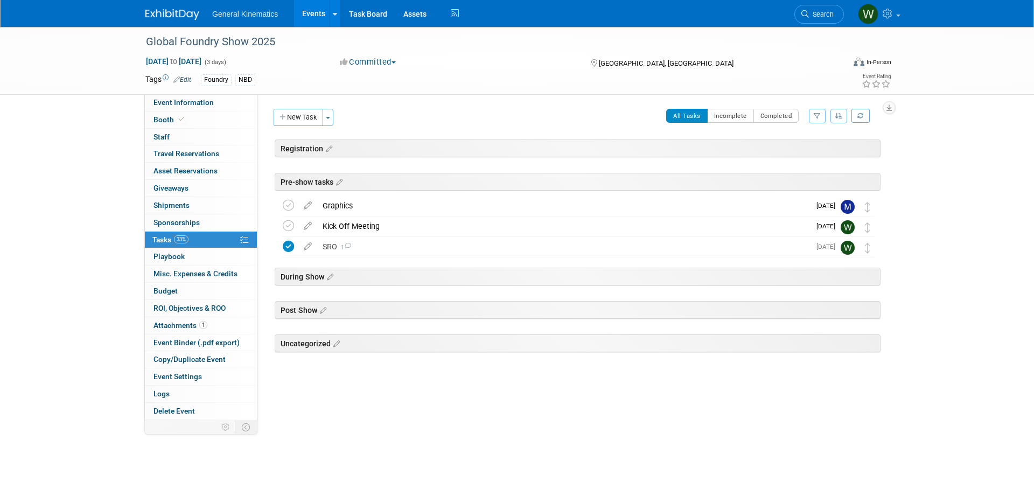 The height and width of the screenshot is (503, 1034). Describe the element at coordinates (201, 153) in the screenshot. I see `a: Travel Reservations` at that location.